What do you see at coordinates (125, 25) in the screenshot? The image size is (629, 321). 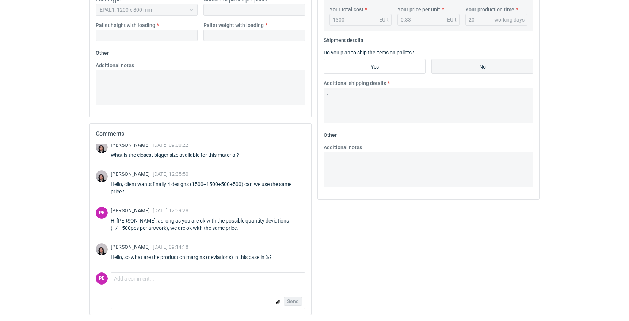 I see `label: Pallet height with loading` at bounding box center [125, 25].